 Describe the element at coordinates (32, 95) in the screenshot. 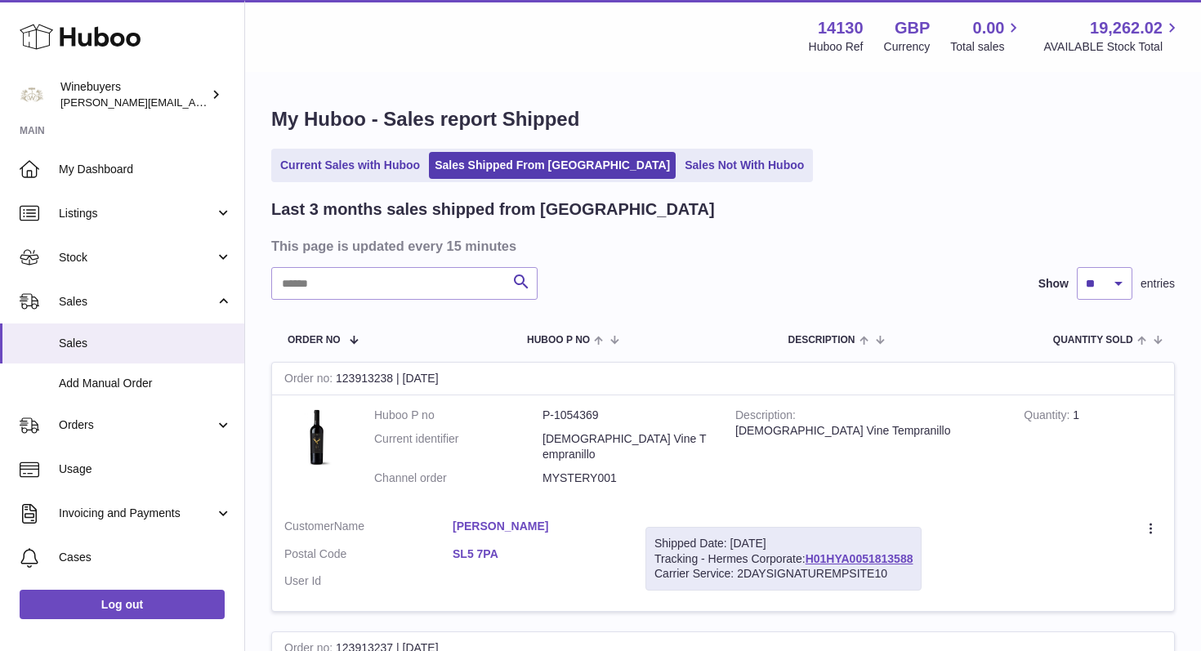

I see `img: peter@winebuyers.com` at that location.